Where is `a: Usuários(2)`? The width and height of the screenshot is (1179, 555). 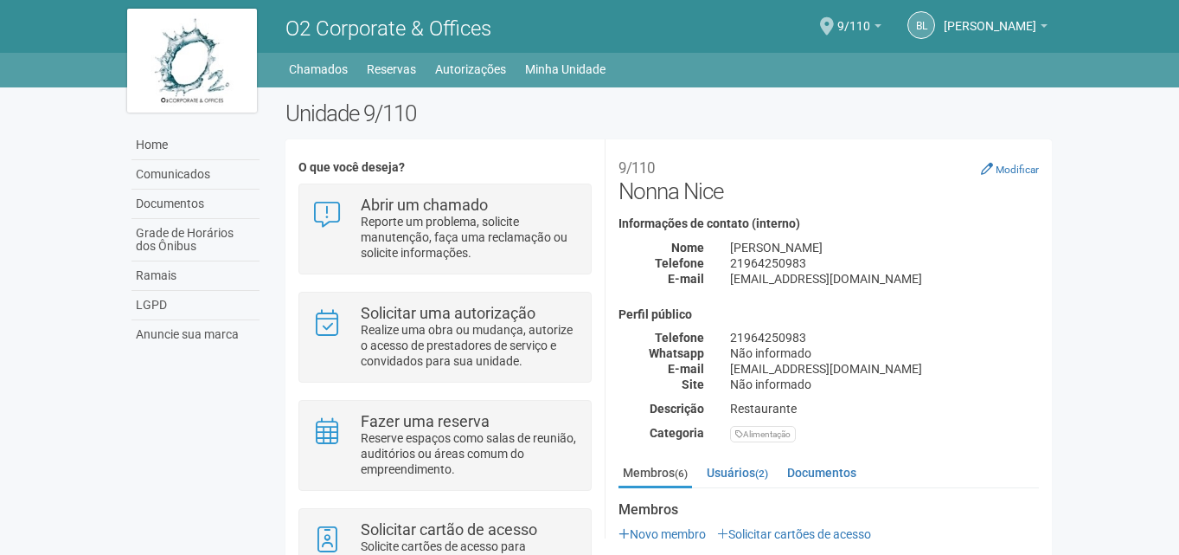 a: Usuários(2) is located at coordinates (737, 472).